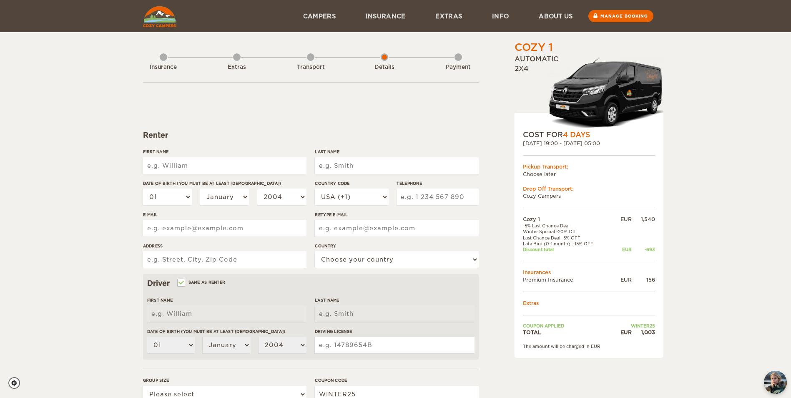 Image resolution: width=791 pixels, height=398 pixels. Describe the element at coordinates (643, 332) in the screenshot. I see `div: 1,003` at that location.